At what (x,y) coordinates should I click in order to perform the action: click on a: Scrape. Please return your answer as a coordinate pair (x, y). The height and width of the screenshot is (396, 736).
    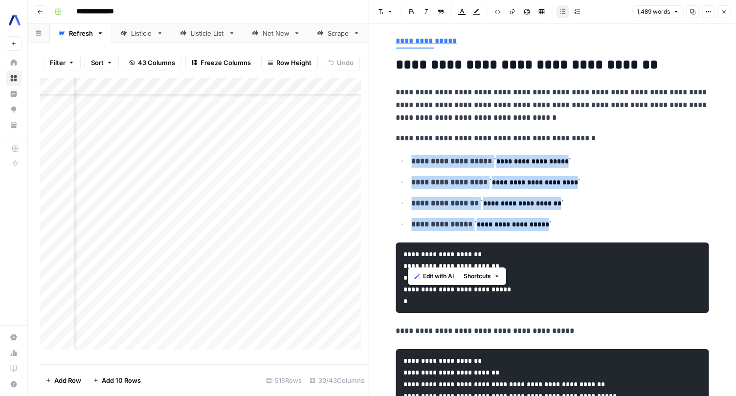
    Looking at the image, I should click on (338, 33).